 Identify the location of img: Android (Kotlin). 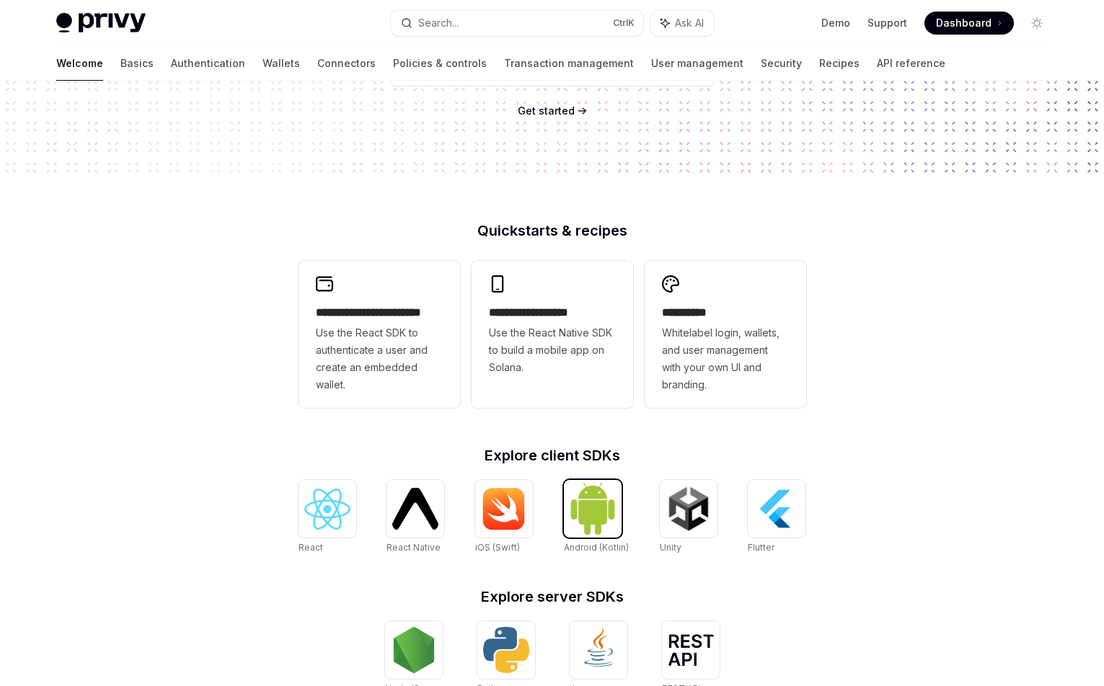
(593, 508).